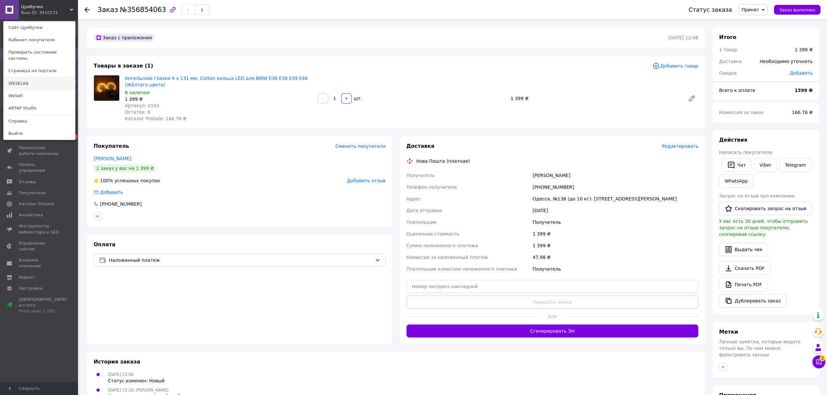 The image size is (827, 395). Describe the element at coordinates (421, 176) in the screenshot. I see `span: Получатель` at that location.